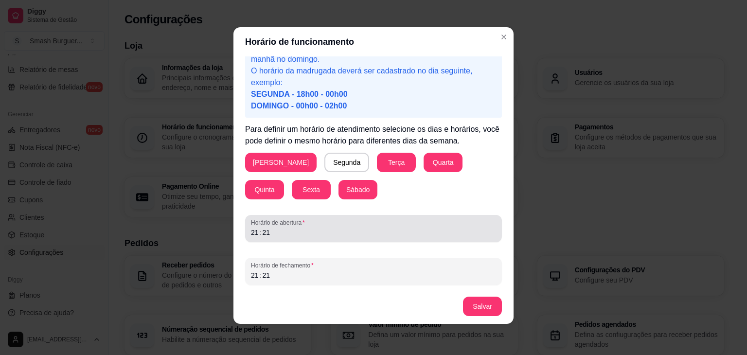 Image resolution: width=747 pixels, height=355 pixels. I want to click on p: O horário da madrugada deverá ser cadastrado no dia seguinte, exemplo:, so click(374, 89).